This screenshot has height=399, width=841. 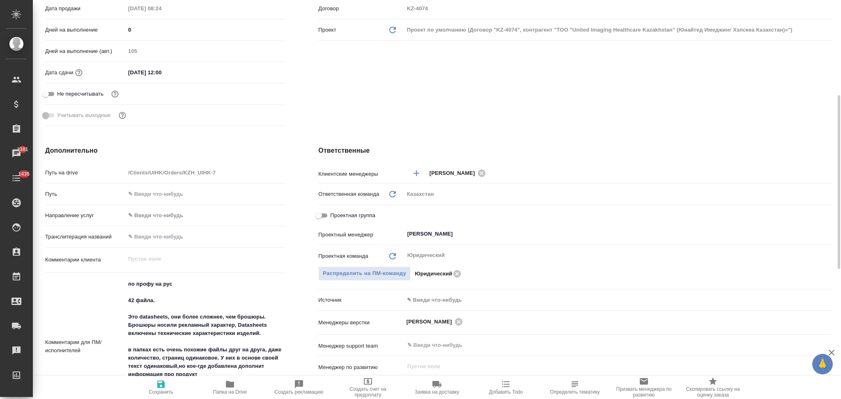 I want to click on button: Добавить Todo, so click(x=506, y=387).